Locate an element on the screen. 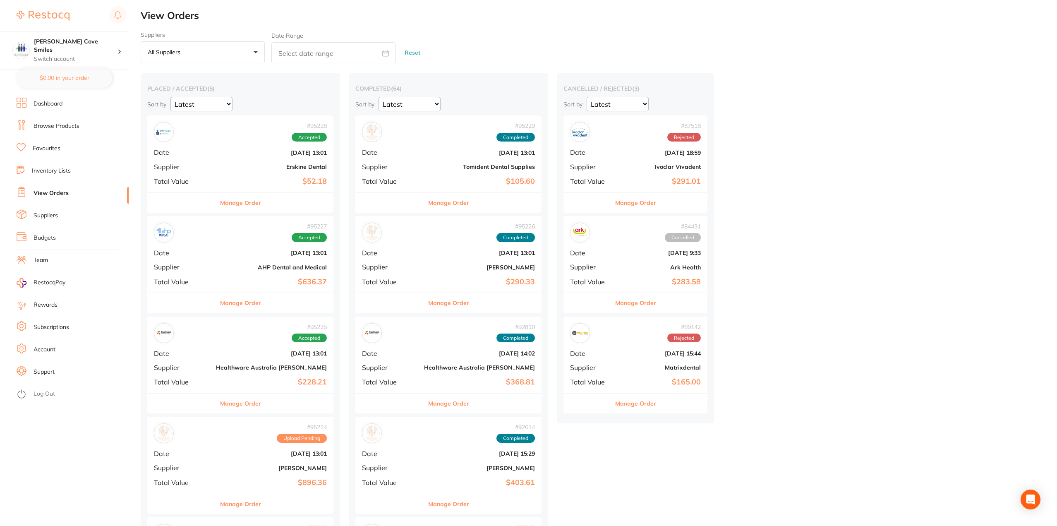  b: Tomident Dental Supplies is located at coordinates (480, 167).